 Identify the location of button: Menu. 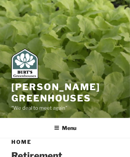
(65, 128).